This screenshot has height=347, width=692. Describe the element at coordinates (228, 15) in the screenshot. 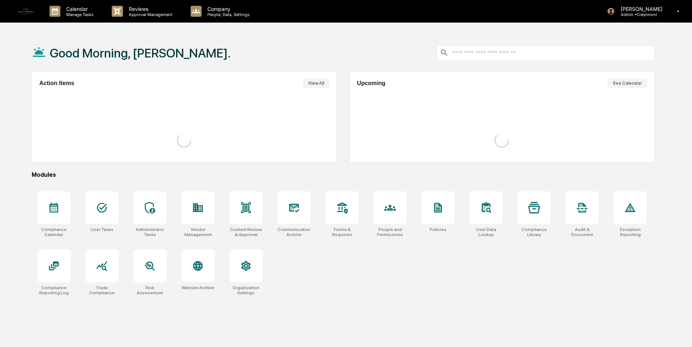

I see `p: People, Data, Settings` at that location.